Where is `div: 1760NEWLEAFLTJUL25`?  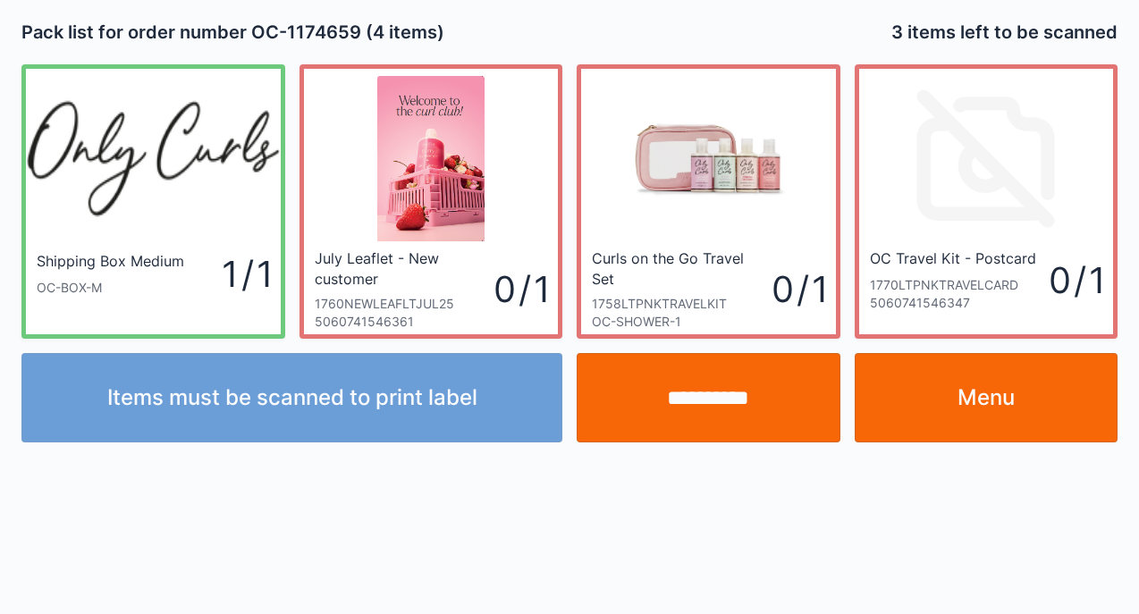
div: 1760NEWLEAFLTJUL25 is located at coordinates (404, 304).